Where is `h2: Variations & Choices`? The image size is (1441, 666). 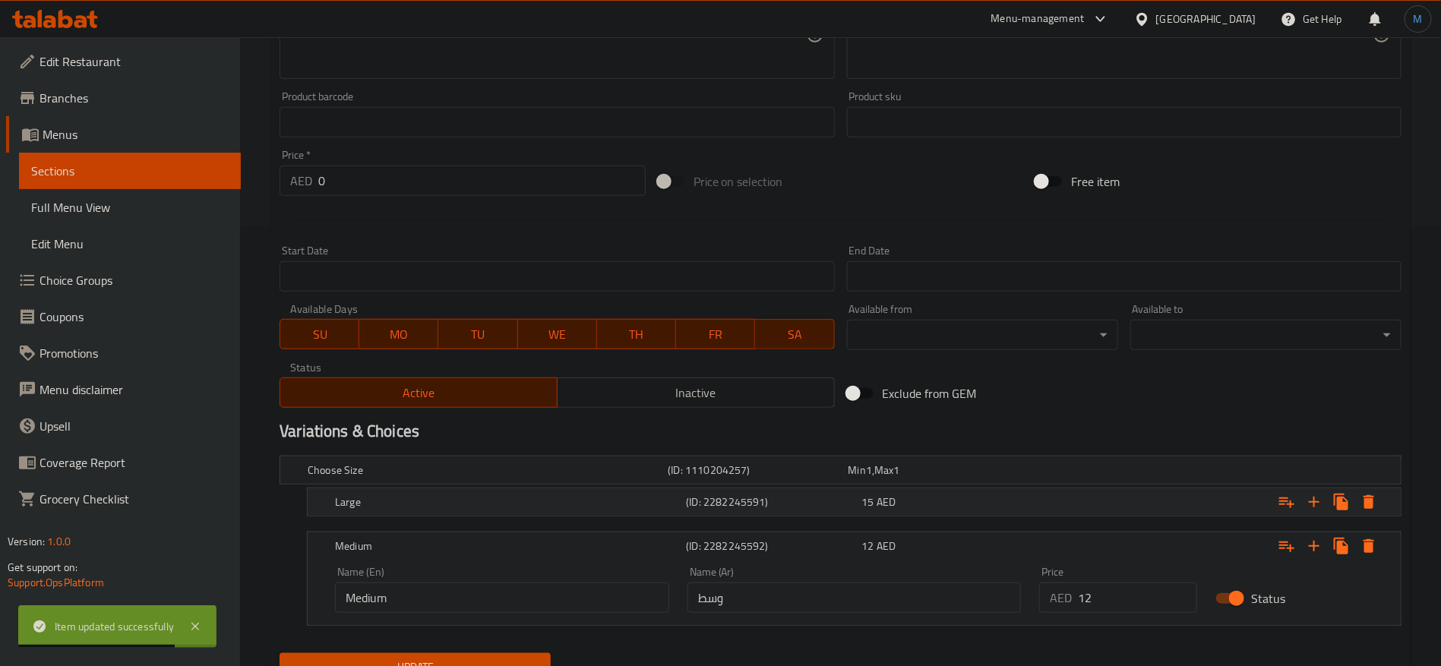 h2: Variations & Choices is located at coordinates (840, 432).